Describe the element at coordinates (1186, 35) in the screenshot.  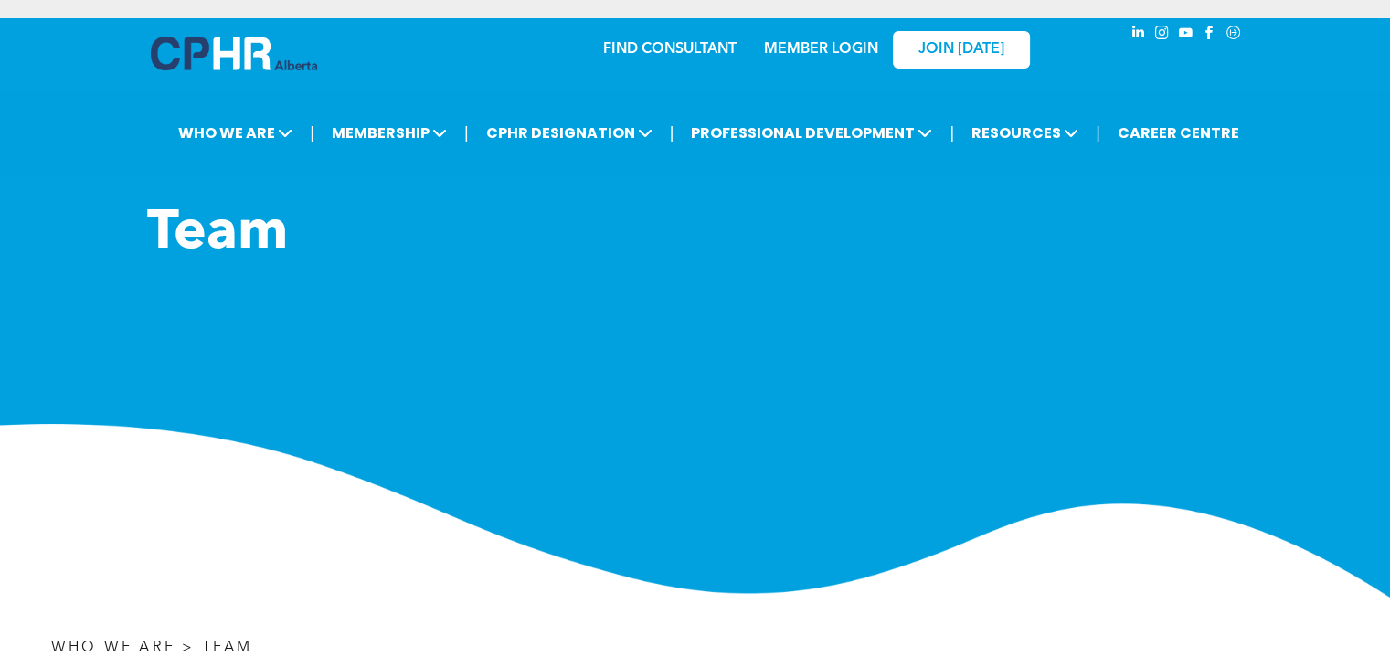
I see `a: youtube` at that location.